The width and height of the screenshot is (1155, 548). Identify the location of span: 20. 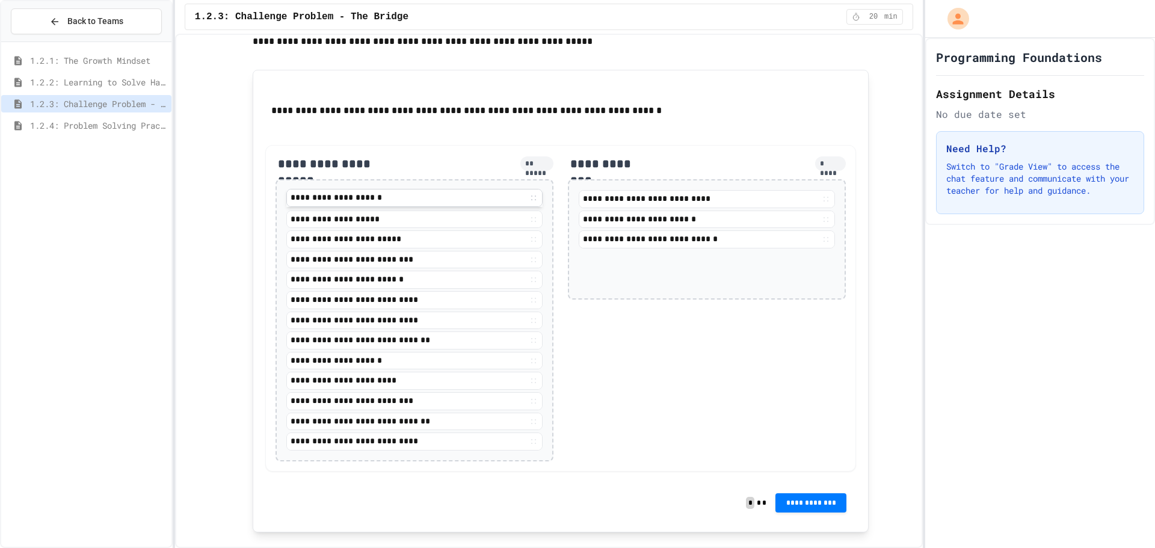
(873, 17).